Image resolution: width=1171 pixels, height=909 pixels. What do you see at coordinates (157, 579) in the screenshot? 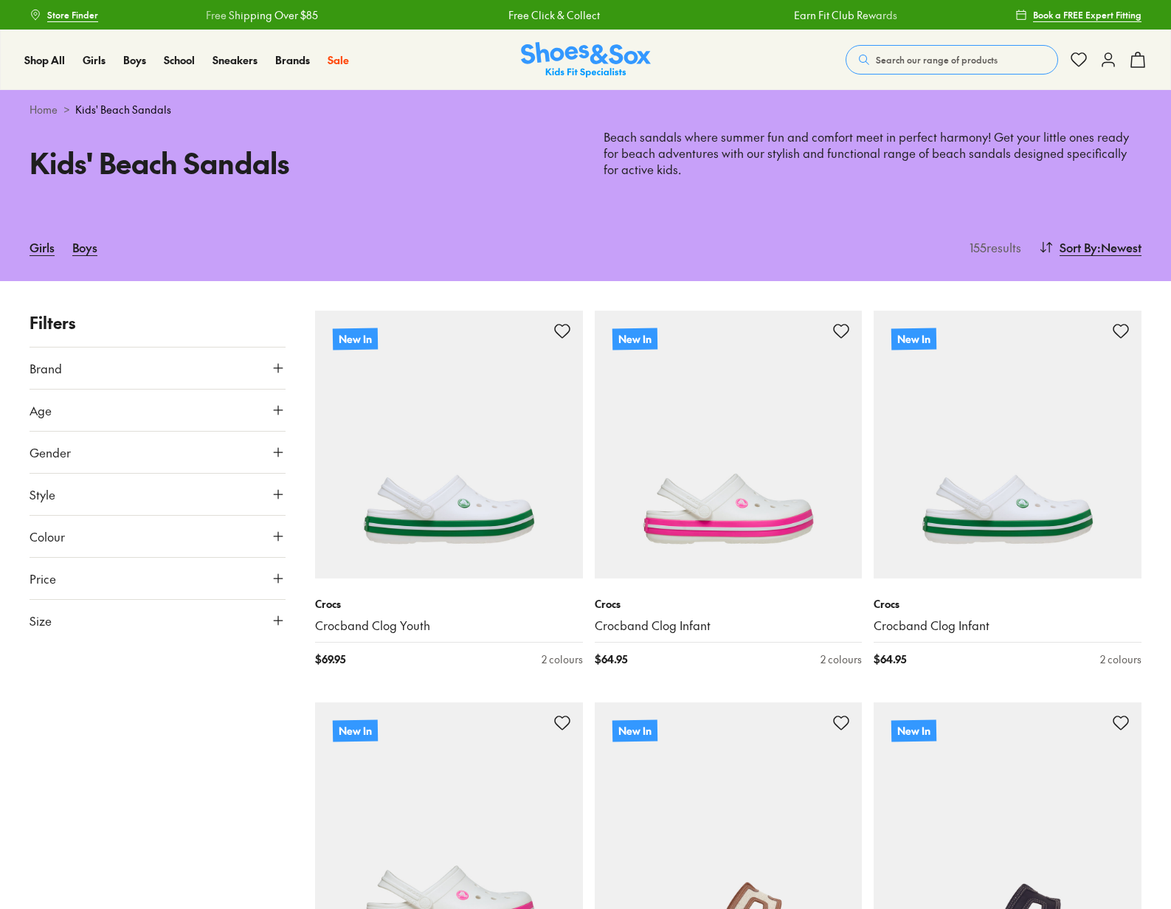
I see `button: Price` at bounding box center [157, 579].